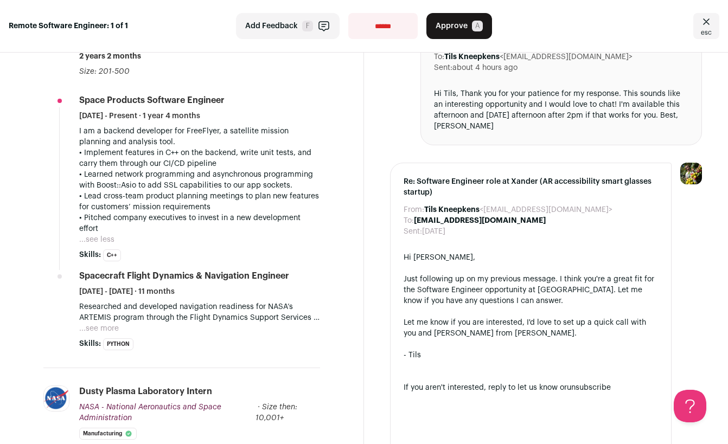 The width and height of the screenshot is (728, 444). I want to click on li: C++, so click(112, 256).